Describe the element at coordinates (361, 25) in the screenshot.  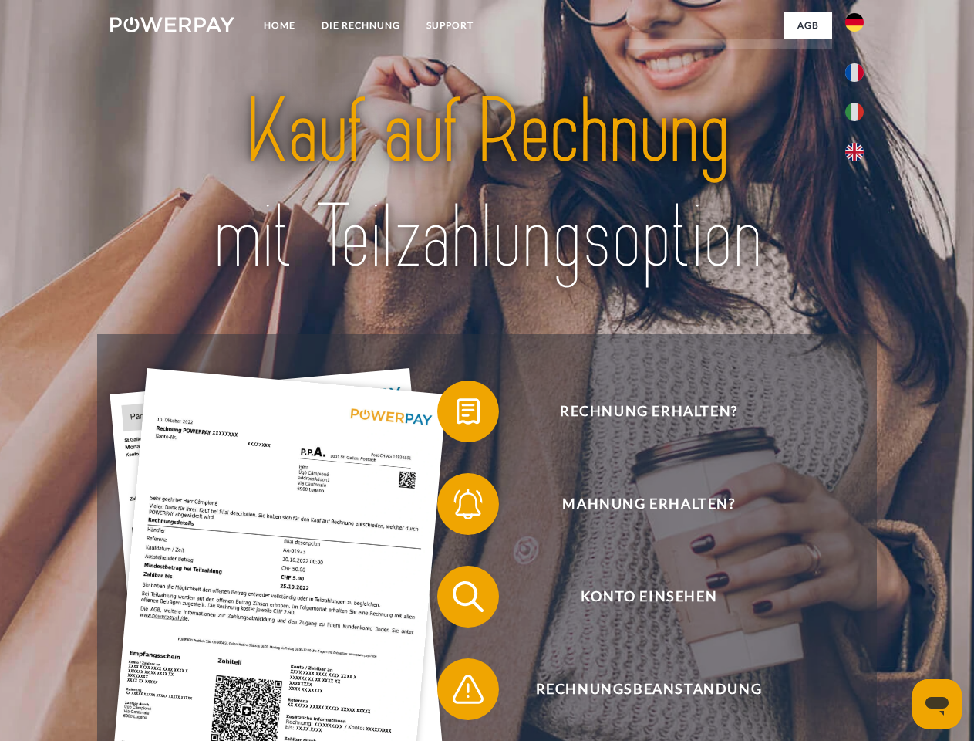
I see `a: DIE RECHNUNG` at that location.